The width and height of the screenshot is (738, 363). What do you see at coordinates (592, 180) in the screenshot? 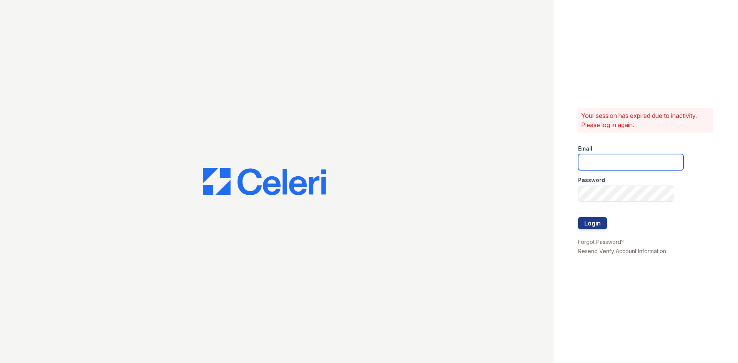
I see `label: Password` at bounding box center [592, 180].